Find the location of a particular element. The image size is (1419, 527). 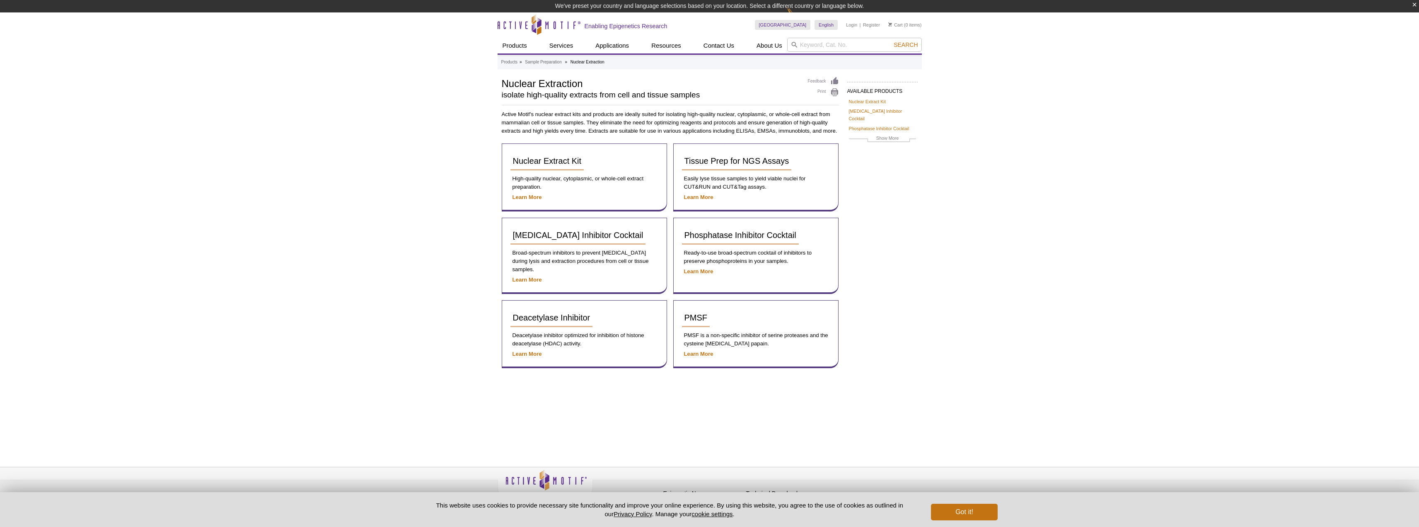

h4: Epigenetic News is located at coordinates (703, 493).